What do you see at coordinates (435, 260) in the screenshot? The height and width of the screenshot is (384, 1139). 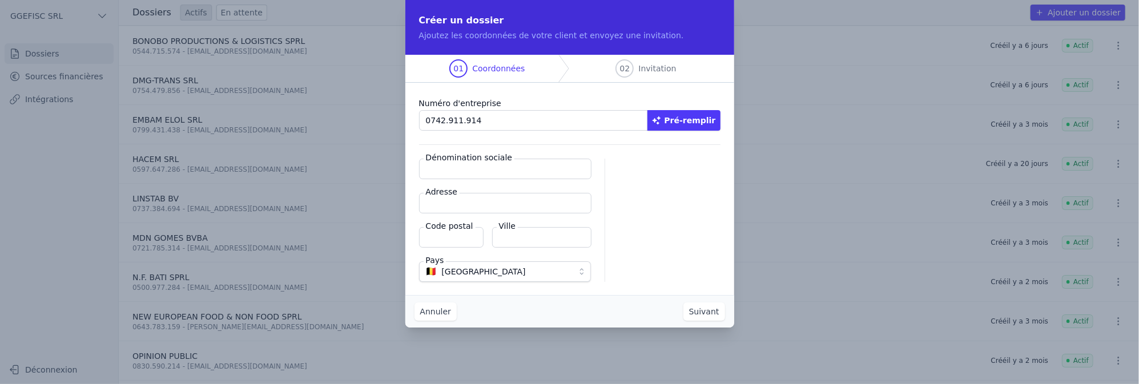 I see `label: Pays` at bounding box center [435, 260].